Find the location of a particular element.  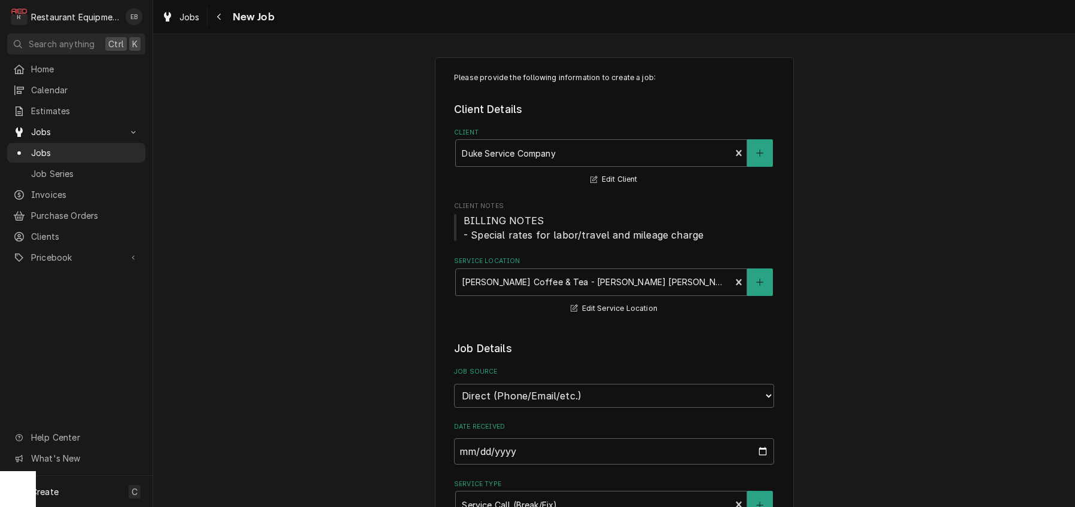

a: Estimates is located at coordinates (76, 111).